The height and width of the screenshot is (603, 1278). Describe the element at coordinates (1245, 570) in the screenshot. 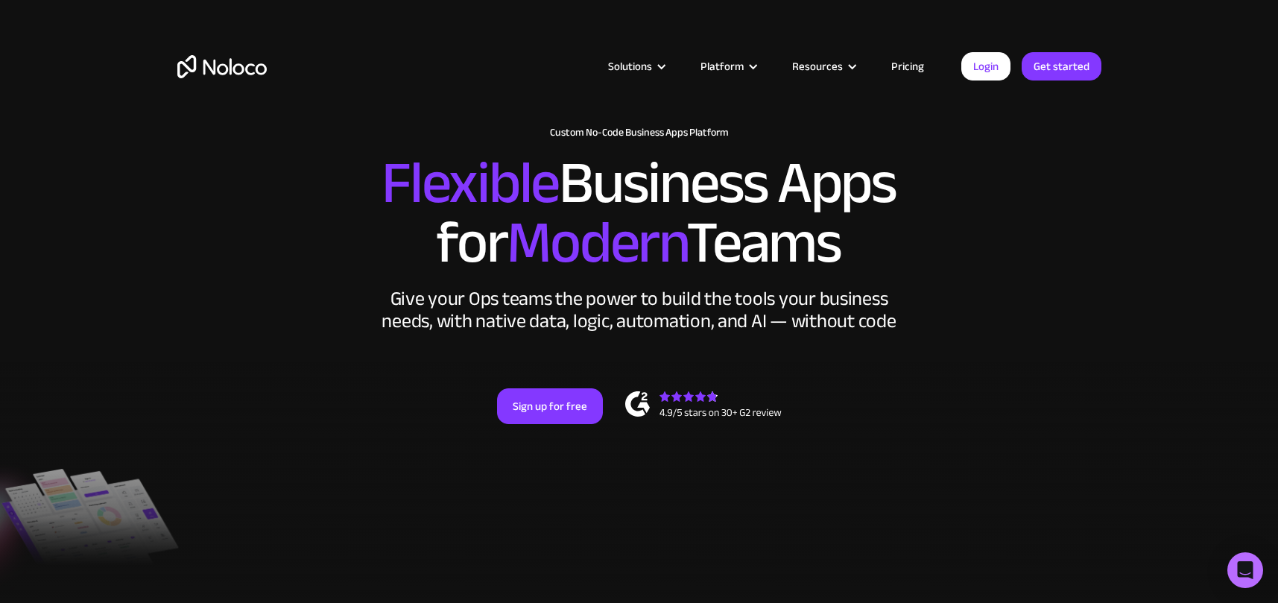

I see `div: Open Intercom Messenger` at that location.